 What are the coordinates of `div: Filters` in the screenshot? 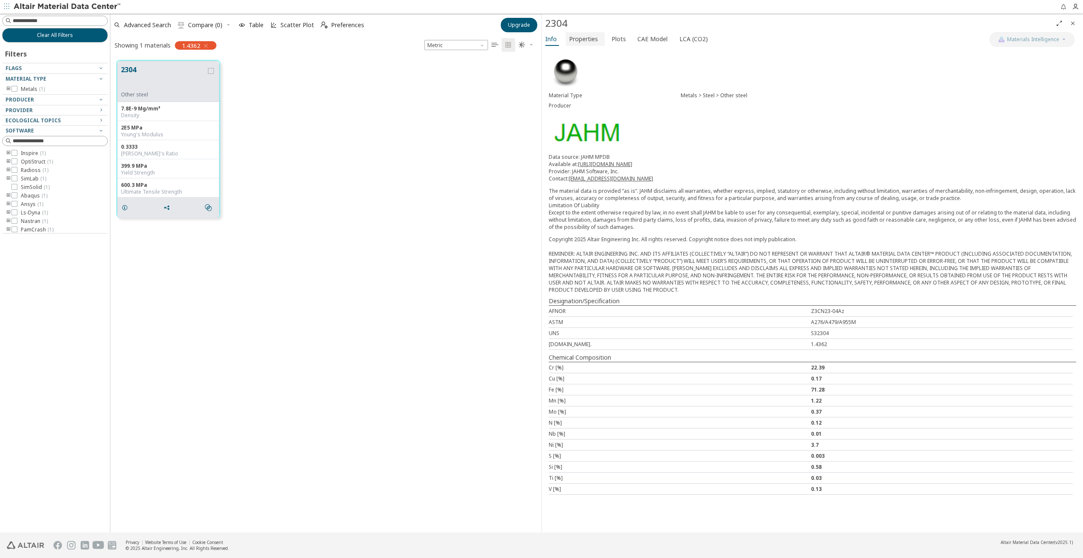 It's located at (17, 53).